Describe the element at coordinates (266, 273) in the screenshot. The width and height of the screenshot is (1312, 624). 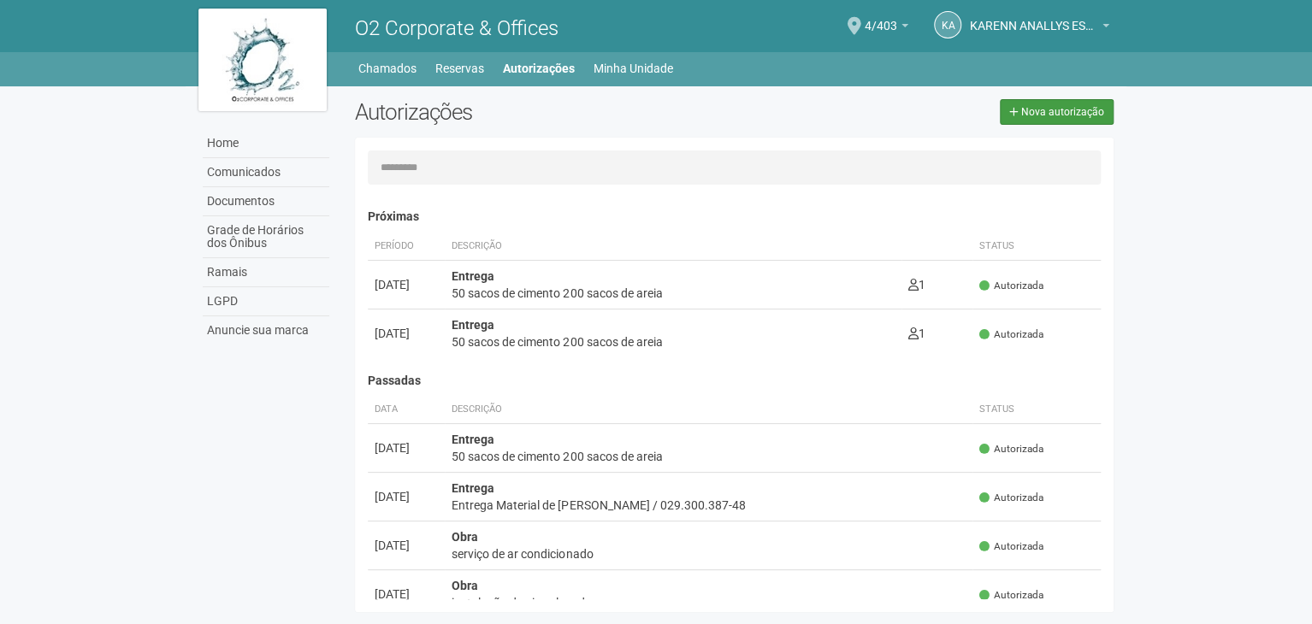
I see `a: Ramais` at that location.